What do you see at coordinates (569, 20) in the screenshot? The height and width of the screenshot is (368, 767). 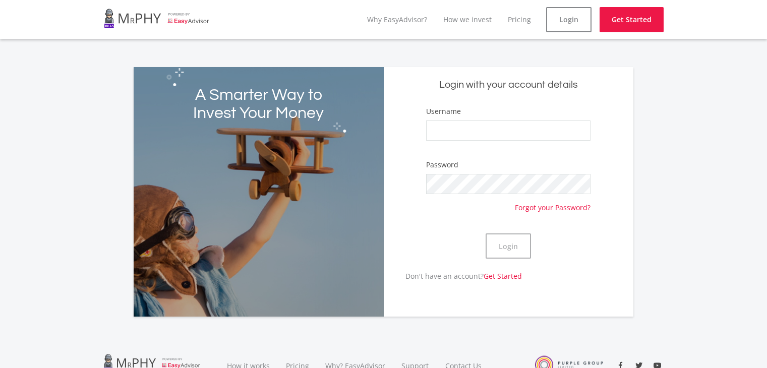 I see `a: Login` at bounding box center [569, 20].